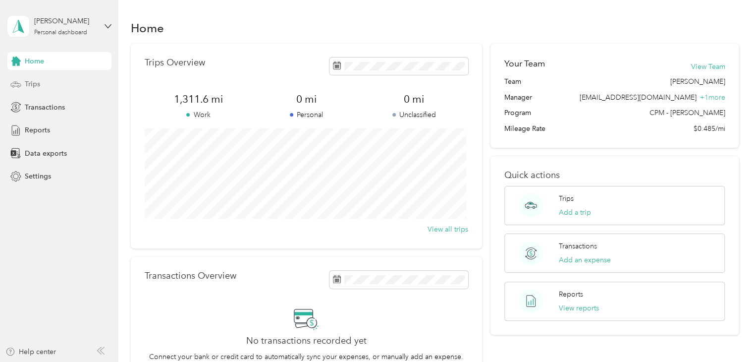 This screenshot has width=756, height=362. I want to click on span: Reports, so click(37, 130).